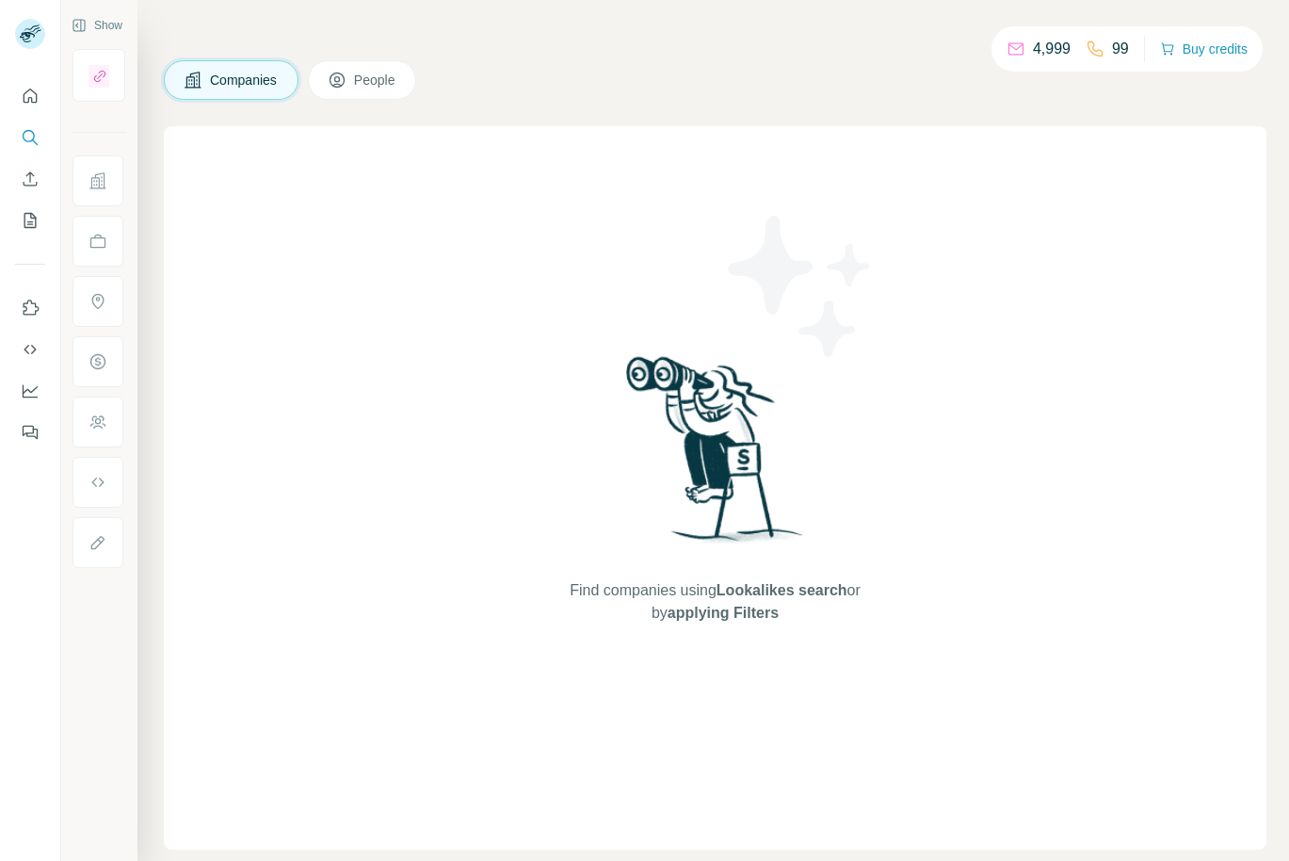 The height and width of the screenshot is (861, 1289). Describe the element at coordinates (1052, 49) in the screenshot. I see `p: 4,999` at that location.